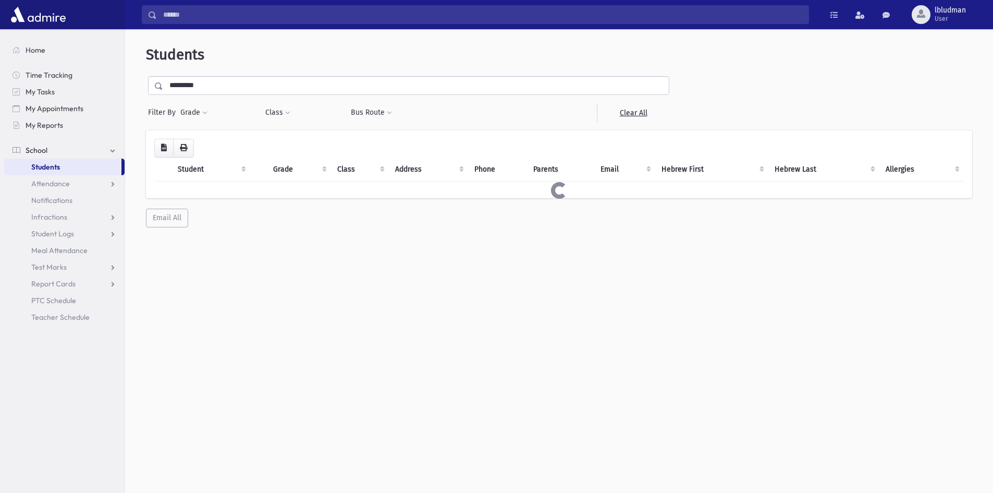  What do you see at coordinates (428, 169) in the screenshot?
I see `th: Address` at bounding box center [428, 169].